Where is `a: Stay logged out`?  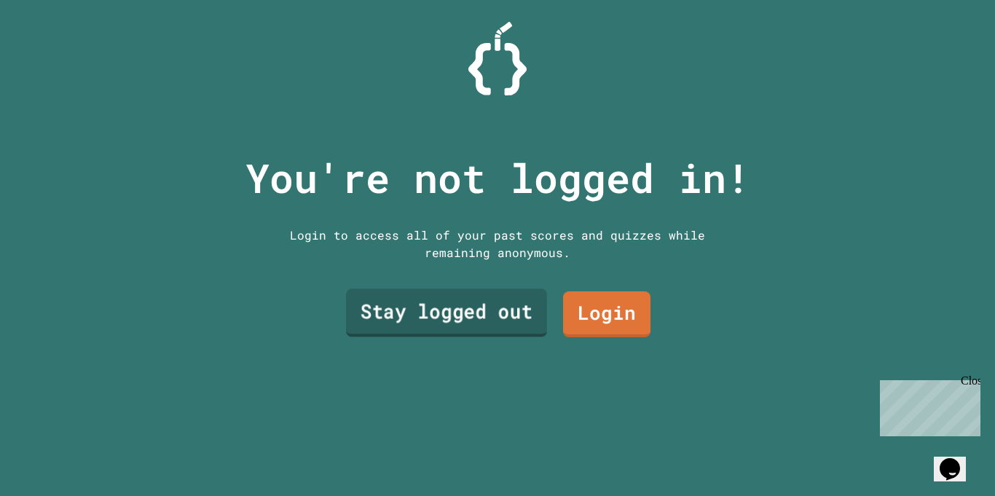
a: Stay logged out is located at coordinates (447, 313).